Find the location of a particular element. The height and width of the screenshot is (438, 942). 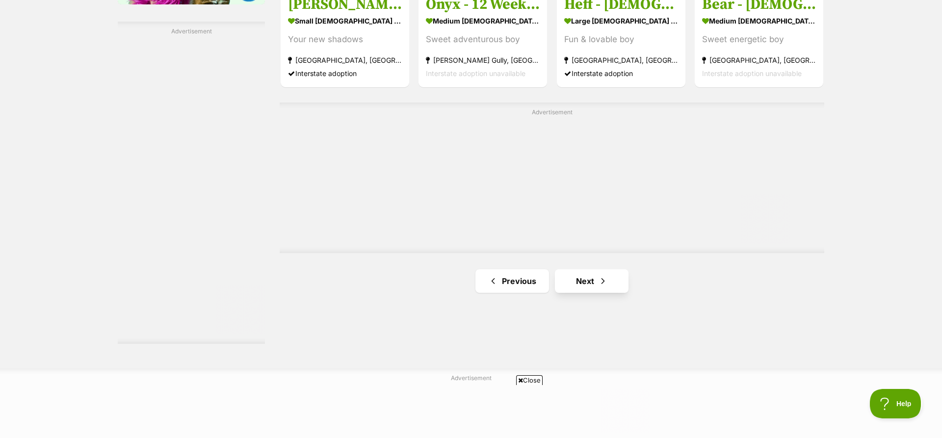

div: Your new shadows is located at coordinates (345, 39).